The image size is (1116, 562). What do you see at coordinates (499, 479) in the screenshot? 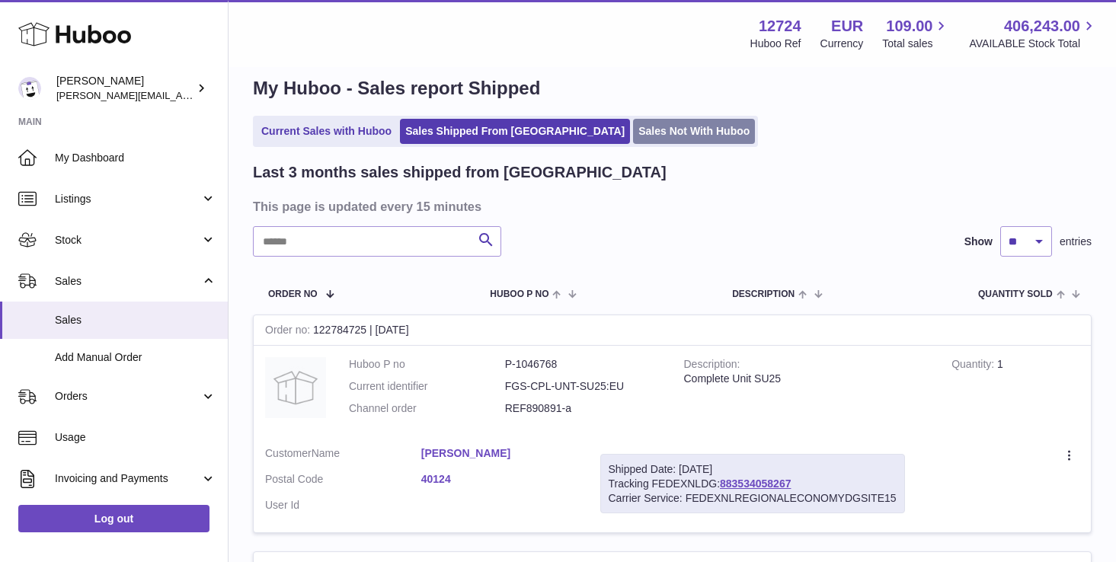
I see `a: 40124` at bounding box center [499, 479].